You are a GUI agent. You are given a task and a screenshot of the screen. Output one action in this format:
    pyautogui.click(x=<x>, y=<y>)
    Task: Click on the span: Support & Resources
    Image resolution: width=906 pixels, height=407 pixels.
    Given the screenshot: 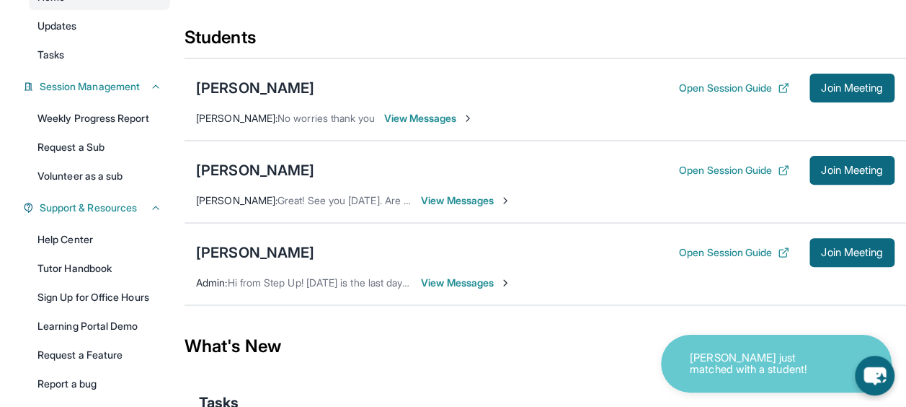 What is the action you would take?
    pyautogui.click(x=88, y=208)
    